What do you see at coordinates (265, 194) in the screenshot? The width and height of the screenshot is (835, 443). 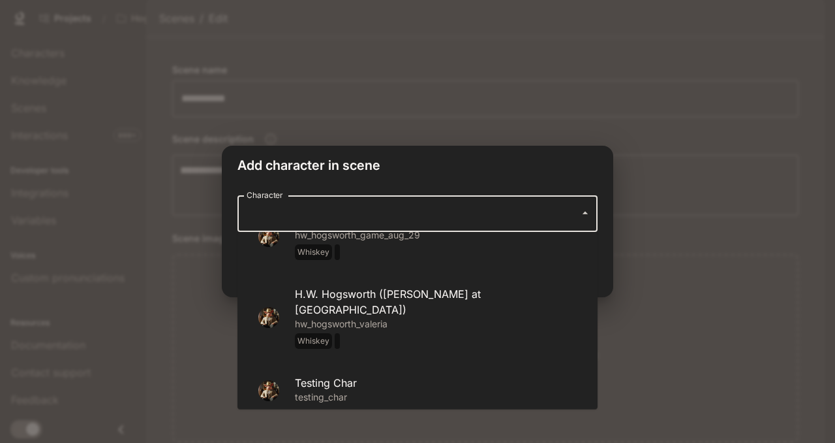 I see `label: Character` at bounding box center [265, 194].